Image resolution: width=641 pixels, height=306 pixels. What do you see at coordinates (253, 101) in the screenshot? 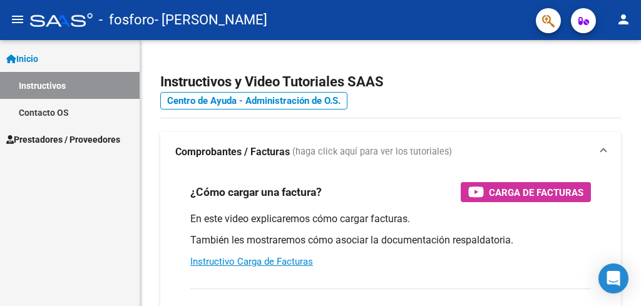
I see `a: Centro de Ayuda - Administración de O.S.` at bounding box center [253, 101].